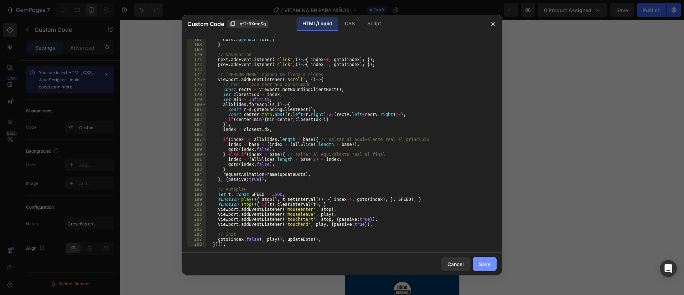  I want to click on div: 198, so click(197, 194).